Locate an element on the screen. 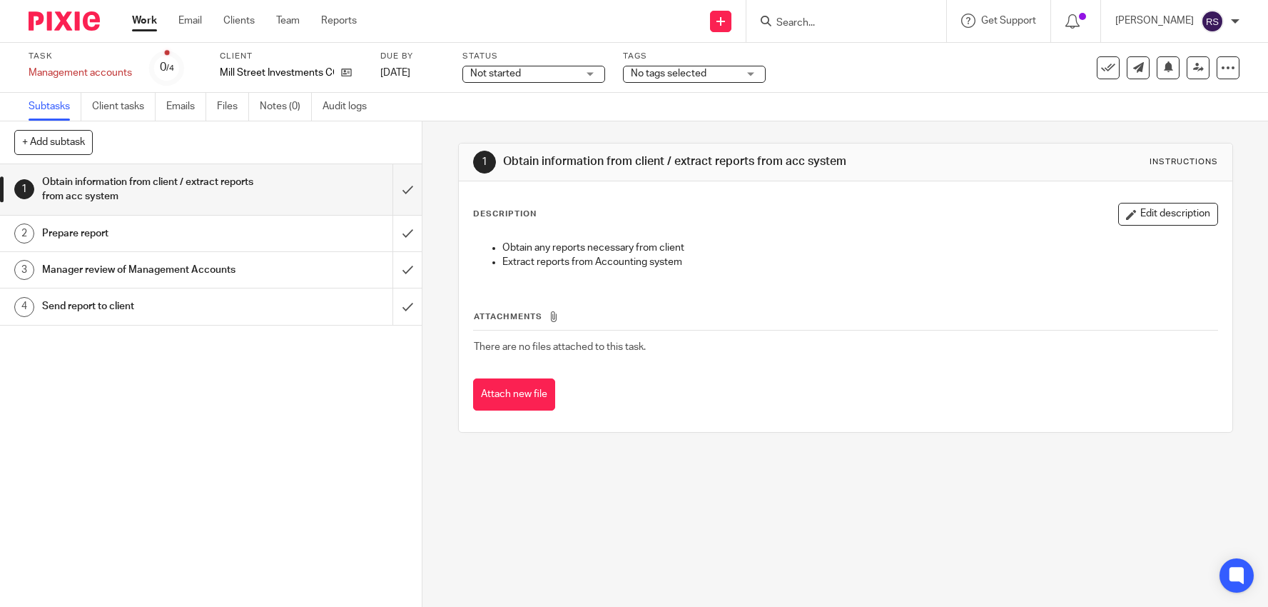 The width and height of the screenshot is (1268, 607). a: Reports is located at coordinates (339, 21).